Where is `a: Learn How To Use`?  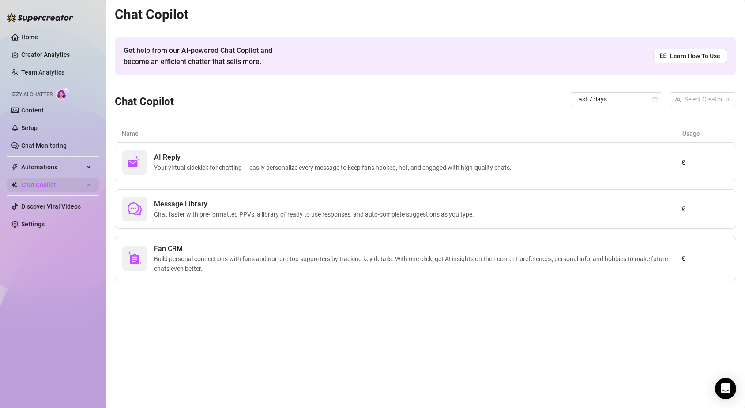
a: Learn How To Use is located at coordinates (690, 56).